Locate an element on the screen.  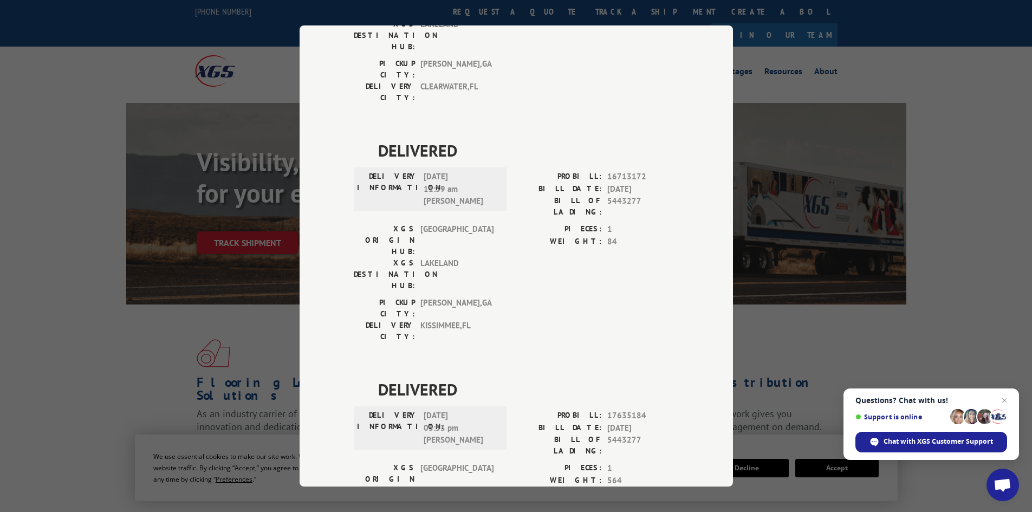
span: CLEARWATER , FL is located at coordinates (457, 92).